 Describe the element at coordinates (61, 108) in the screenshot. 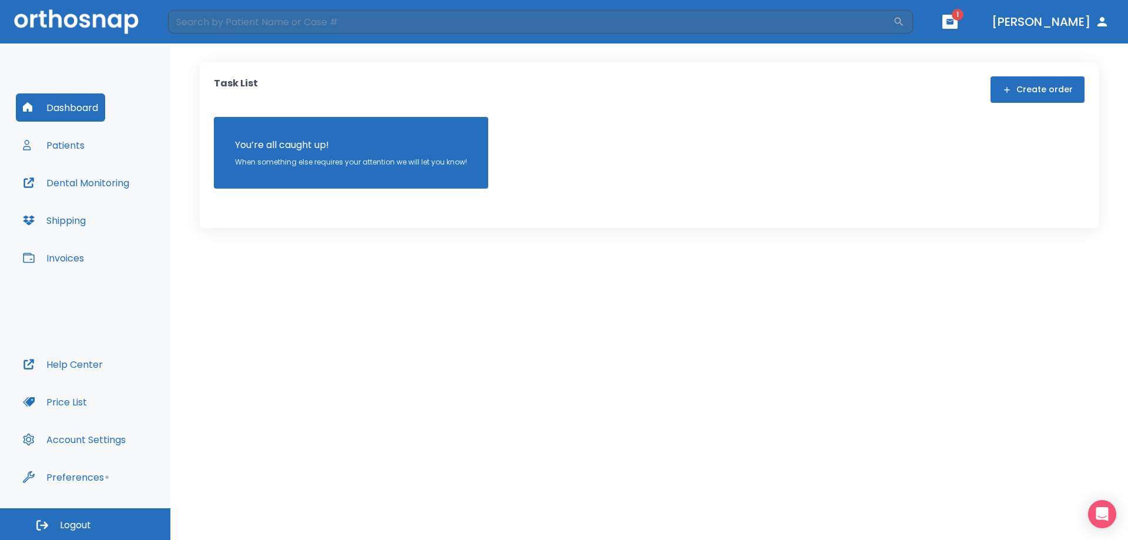

I see `button: Dashboard` at that location.